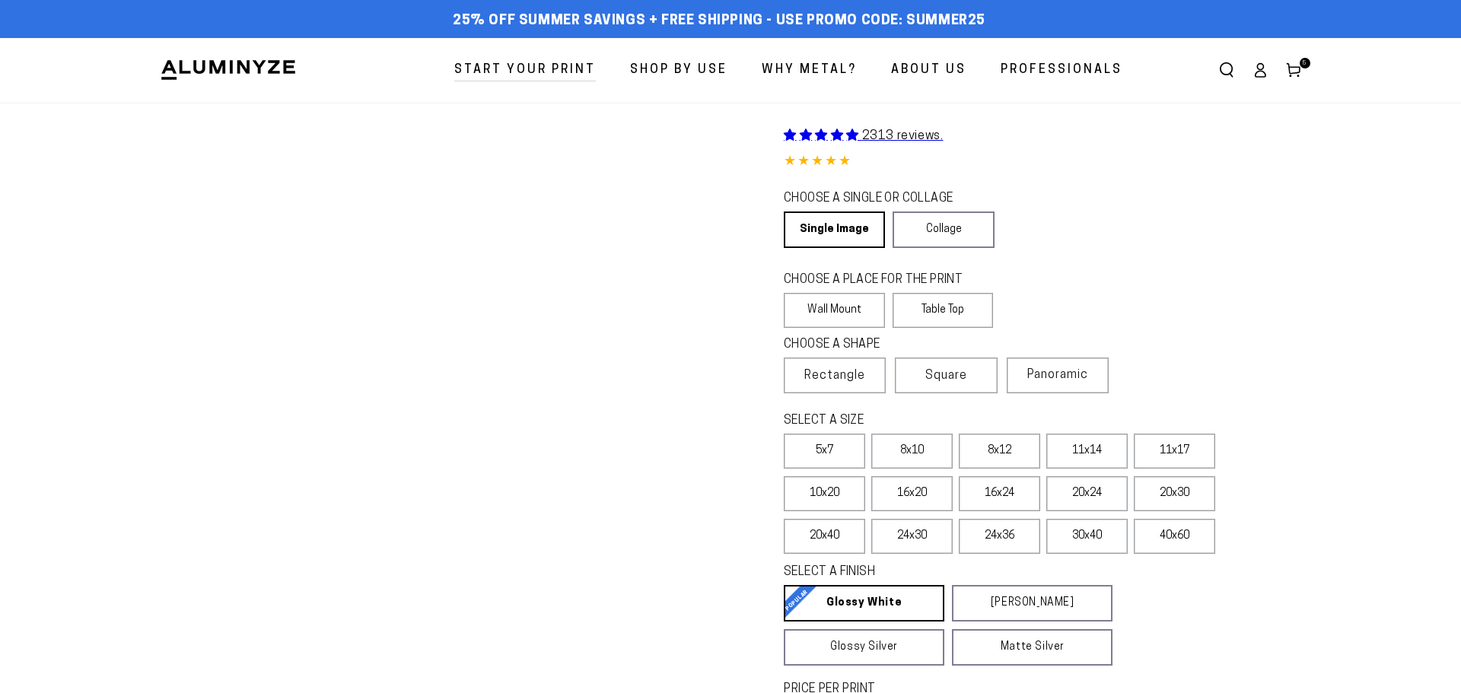  I want to click on label: 11x14, so click(1087, 451).